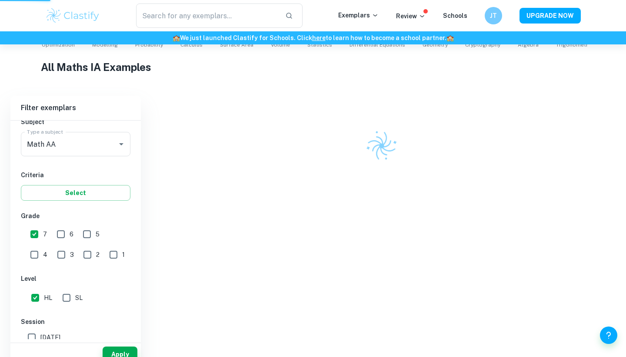 The width and height of the screenshot is (626, 357). What do you see at coordinates (105, 45) in the screenshot?
I see `span: Modelling` at bounding box center [105, 45].